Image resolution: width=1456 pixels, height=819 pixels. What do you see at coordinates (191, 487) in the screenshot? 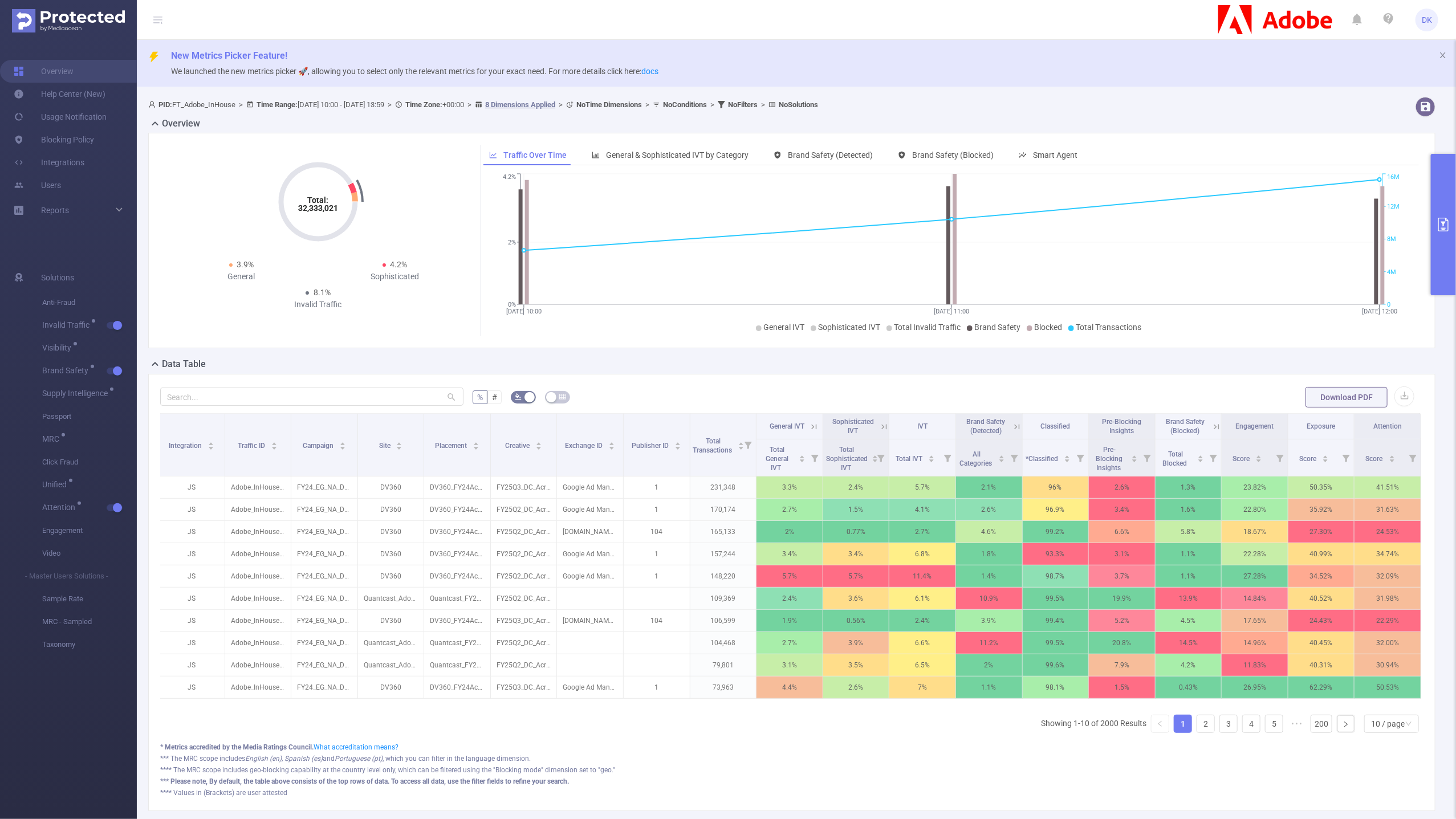
I see `p: JS` at bounding box center [191, 487].